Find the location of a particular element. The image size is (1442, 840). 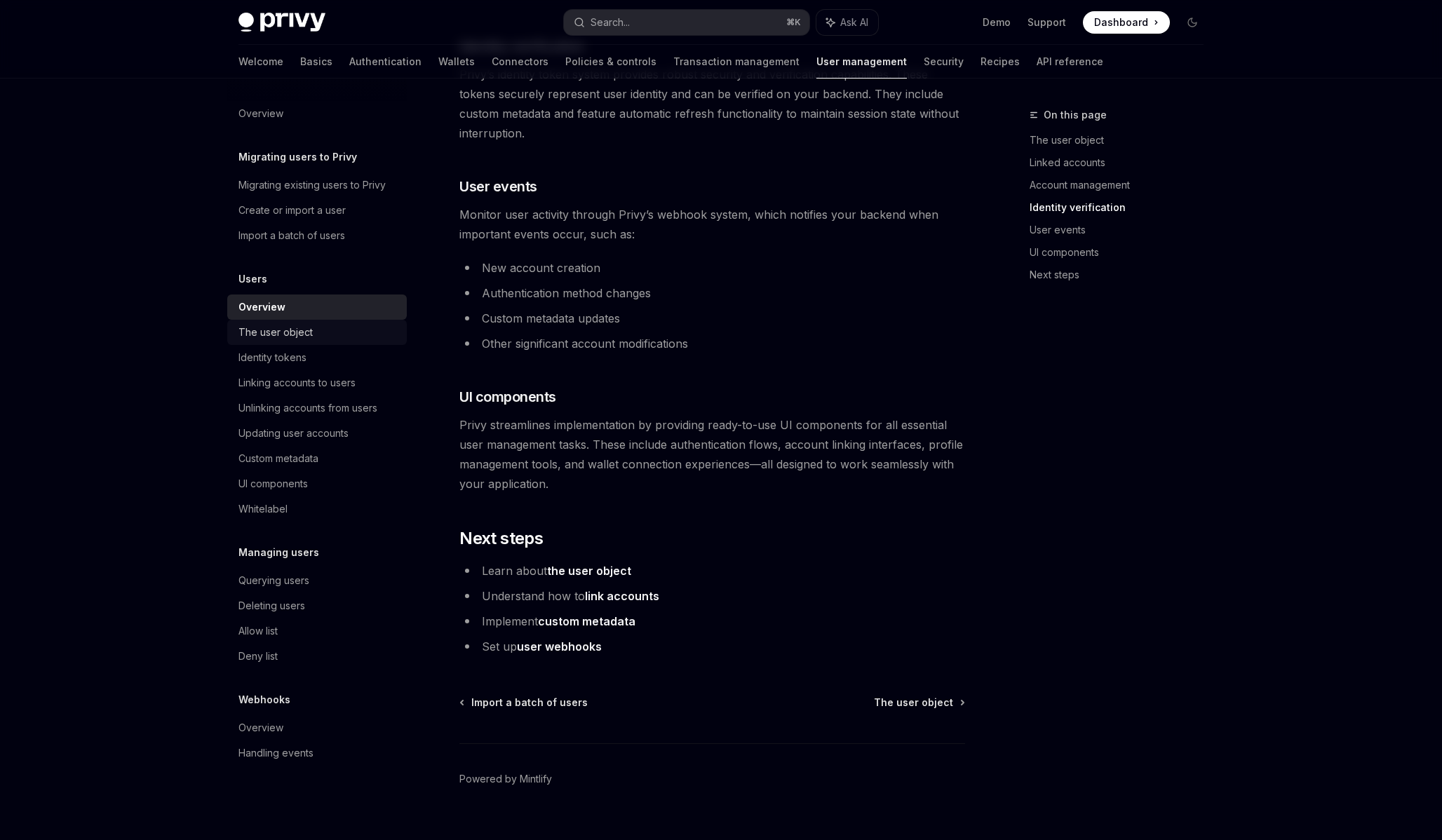

li: Custom metadata updates is located at coordinates (712, 319).